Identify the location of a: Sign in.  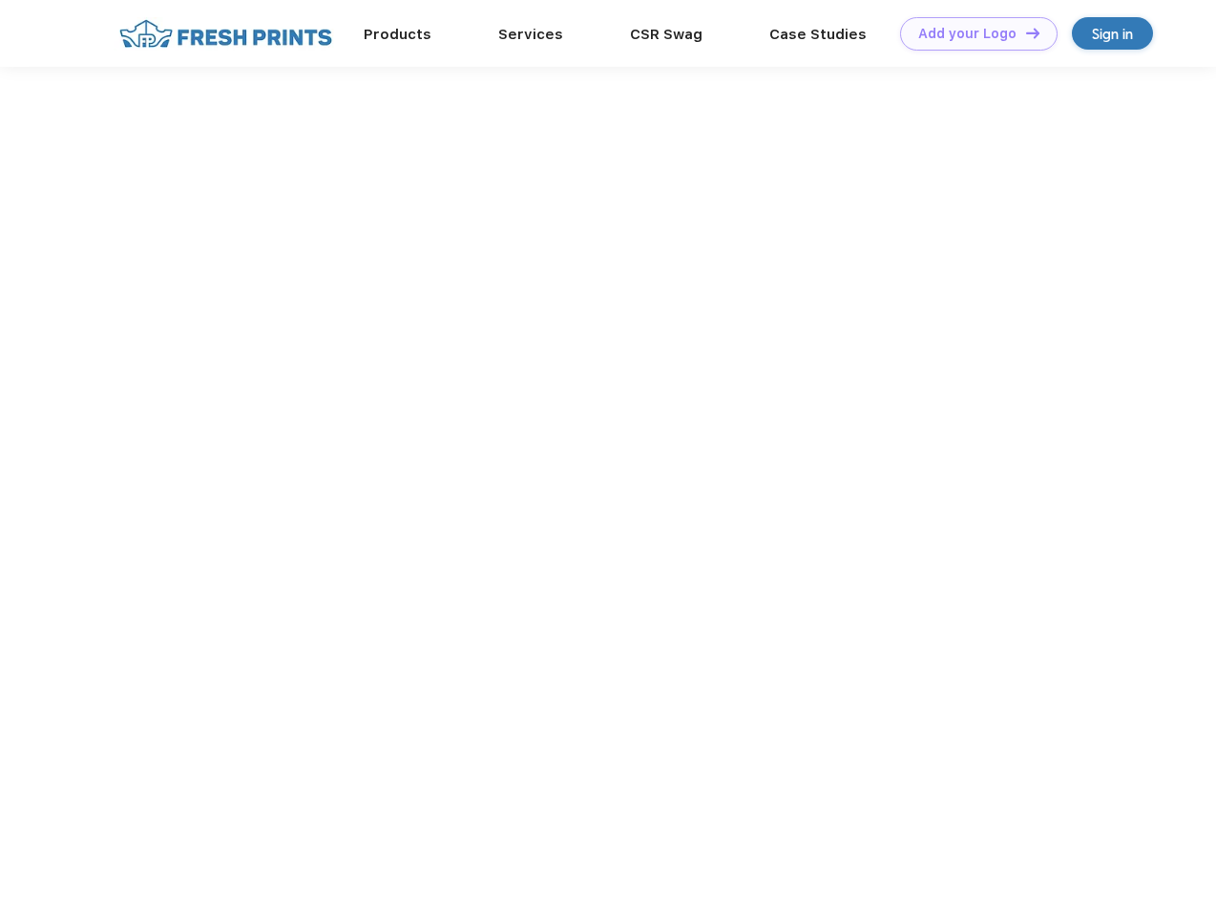
(1112, 33).